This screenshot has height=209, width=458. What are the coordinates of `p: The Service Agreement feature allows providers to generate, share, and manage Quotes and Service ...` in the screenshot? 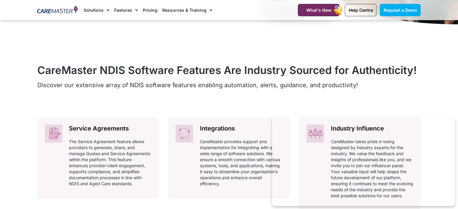 It's located at (110, 163).